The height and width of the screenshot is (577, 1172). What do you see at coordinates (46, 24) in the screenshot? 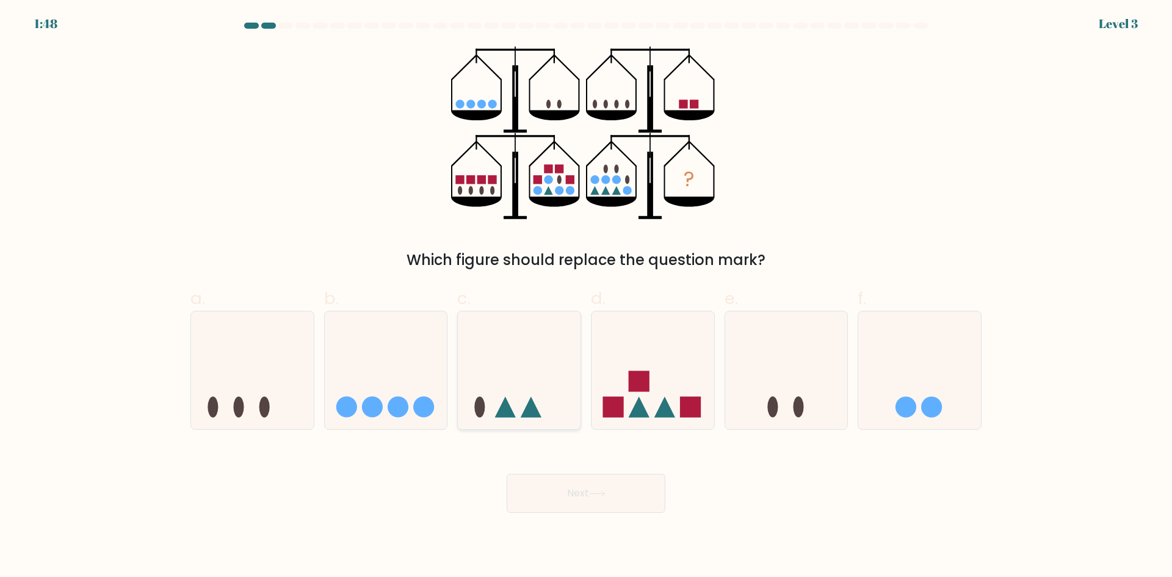
I see `div: 1:48` at bounding box center [46, 24].